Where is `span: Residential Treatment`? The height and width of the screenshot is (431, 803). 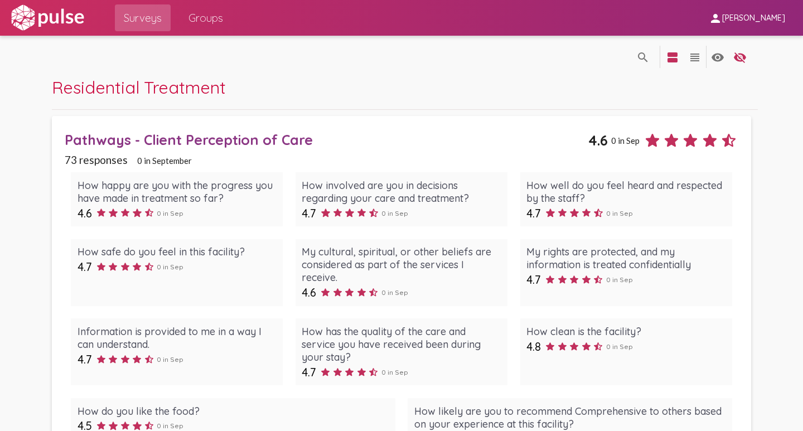 span: Residential Treatment is located at coordinates (139, 87).